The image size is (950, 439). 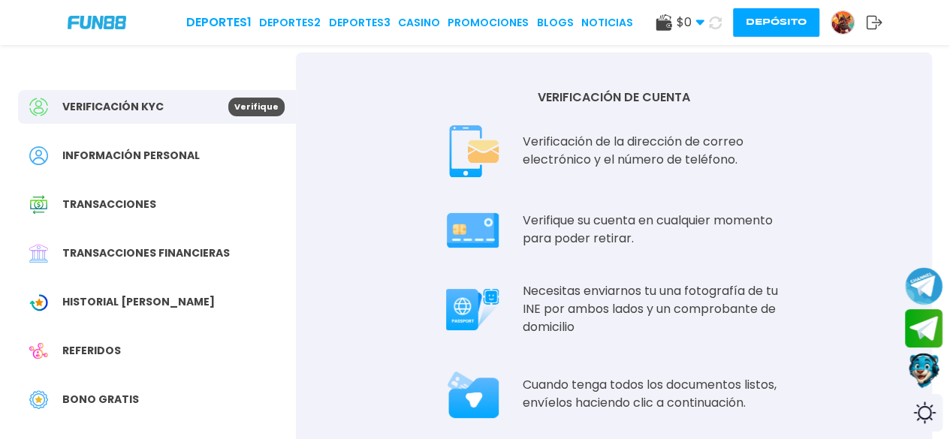 What do you see at coordinates (775, 23) in the screenshot?
I see `button: Depósito` at bounding box center [775, 23].